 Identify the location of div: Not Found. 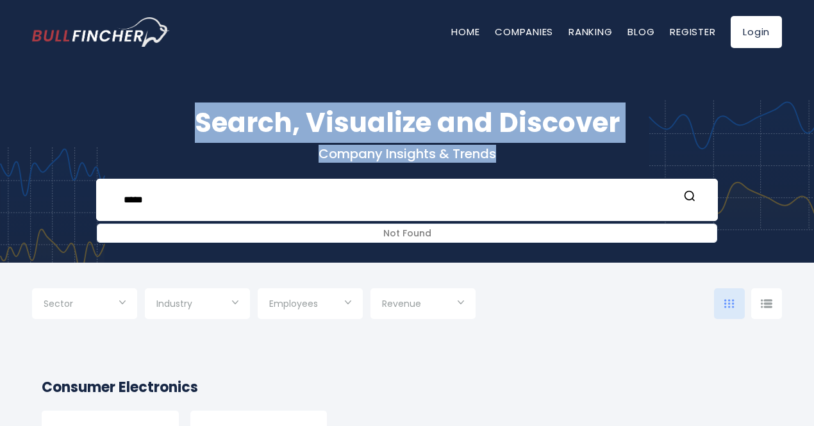
(407, 233).